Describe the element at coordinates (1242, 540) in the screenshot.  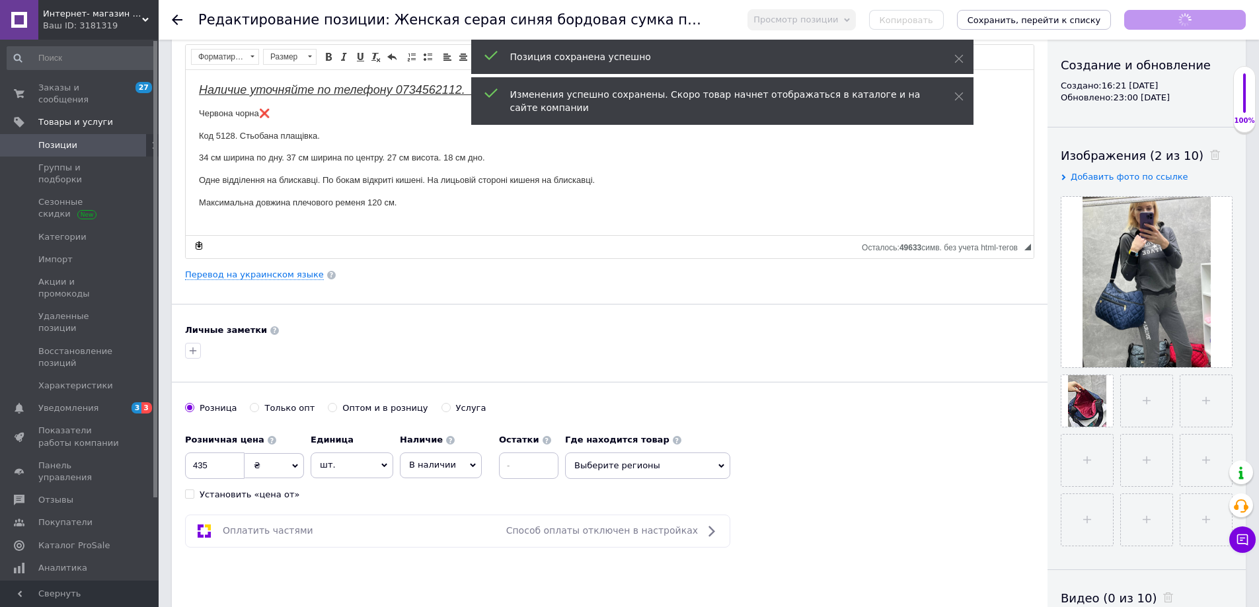
I see `button: Чат с покупателем` at that location.